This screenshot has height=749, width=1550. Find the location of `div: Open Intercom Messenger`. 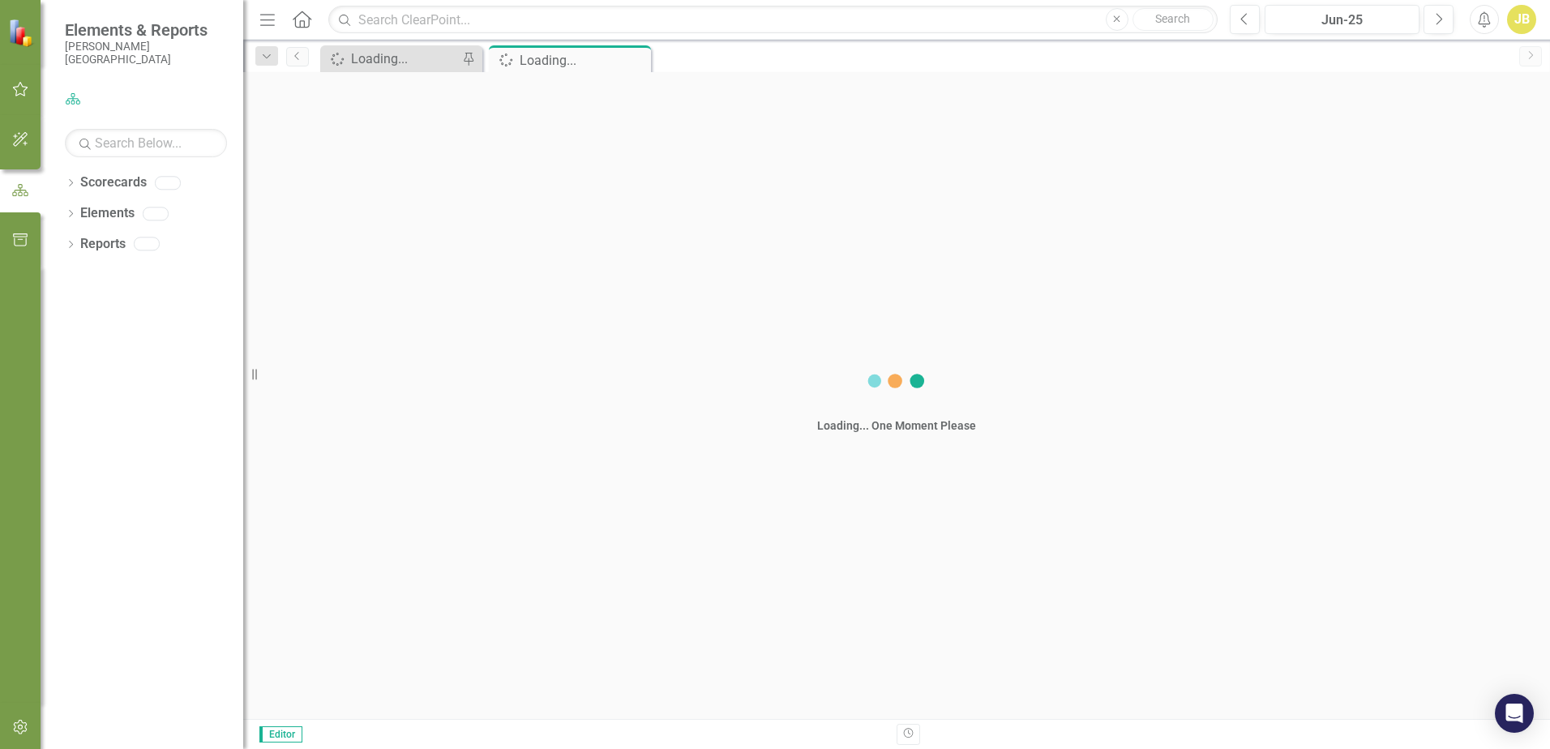

div: Open Intercom Messenger is located at coordinates (1514, 713).